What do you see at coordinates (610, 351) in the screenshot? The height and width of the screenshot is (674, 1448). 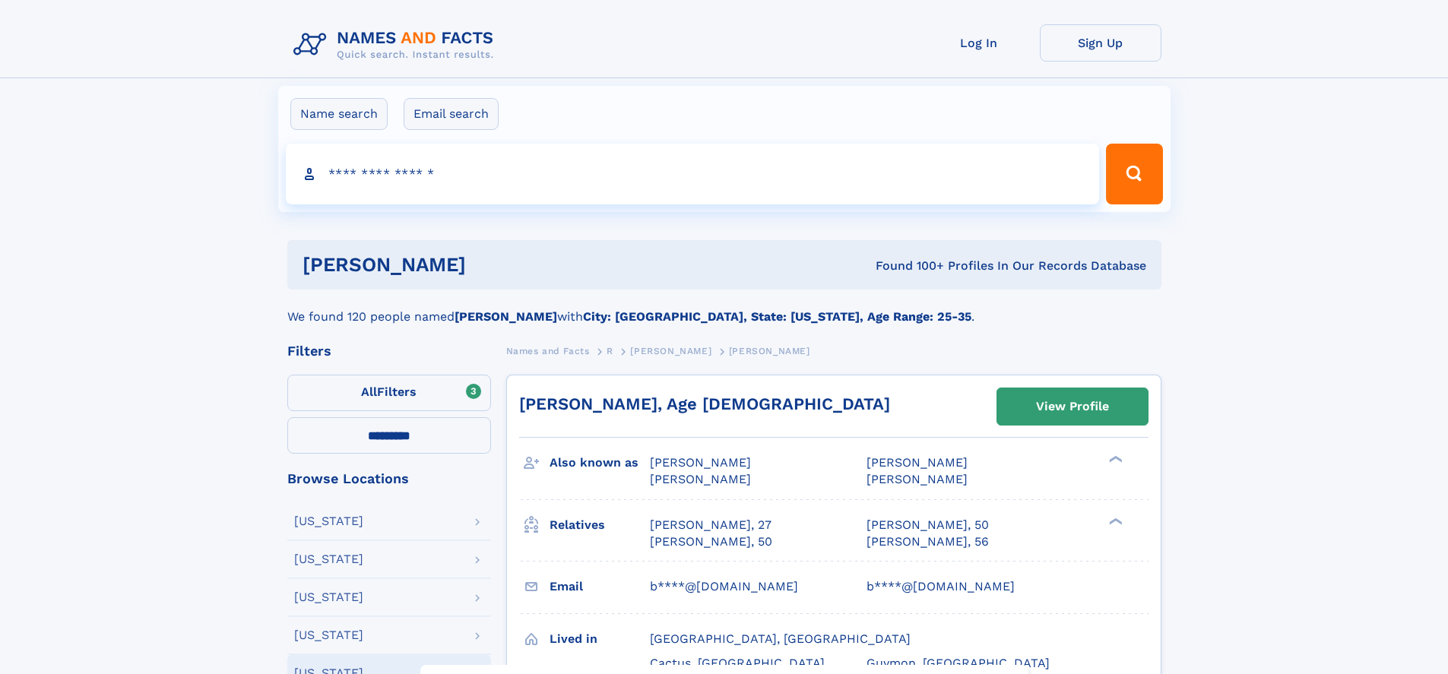 I see `a: R` at bounding box center [610, 351].